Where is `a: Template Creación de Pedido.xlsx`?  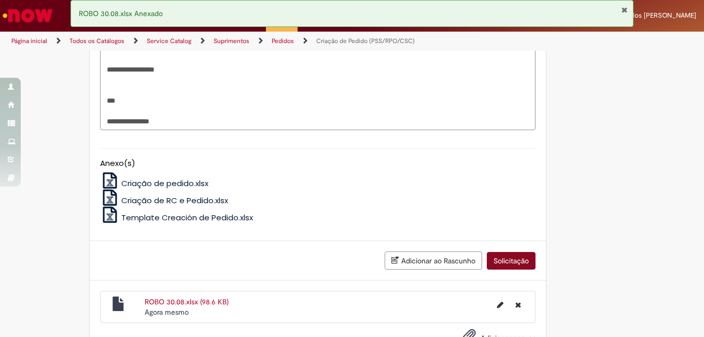
a: Template Creación de Pedido.xlsx is located at coordinates (177, 217).